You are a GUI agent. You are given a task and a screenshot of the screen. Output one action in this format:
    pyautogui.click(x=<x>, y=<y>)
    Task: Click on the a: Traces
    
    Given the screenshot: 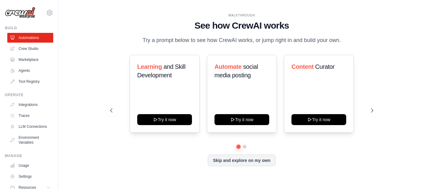 What is the action you would take?
    pyautogui.click(x=30, y=115)
    